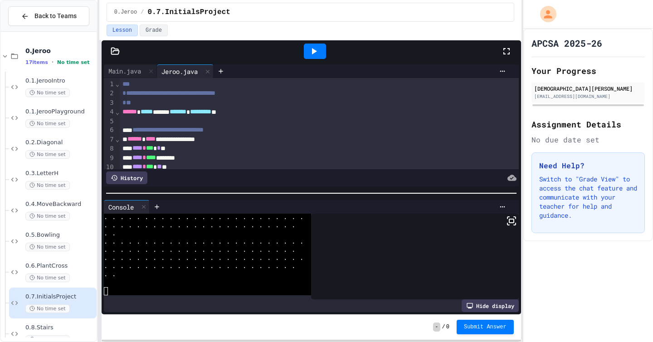  What do you see at coordinates (109, 167) in the screenshot?
I see `div: 10` at bounding box center [109, 167].